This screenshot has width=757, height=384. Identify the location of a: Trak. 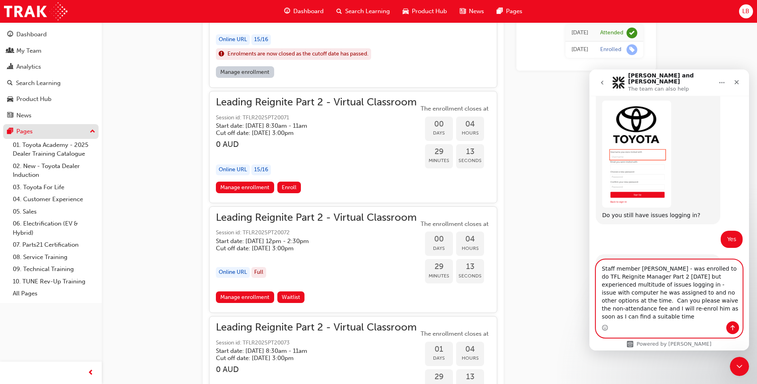
(36, 11).